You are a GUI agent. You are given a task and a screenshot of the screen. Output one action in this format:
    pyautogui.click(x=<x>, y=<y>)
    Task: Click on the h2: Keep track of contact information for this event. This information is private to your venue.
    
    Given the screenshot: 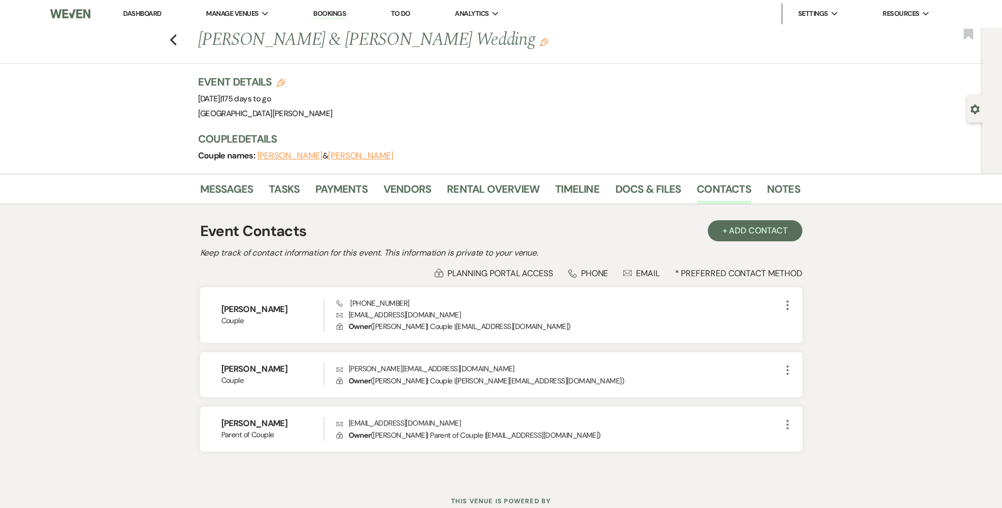 What is the action you would take?
    pyautogui.click(x=501, y=253)
    